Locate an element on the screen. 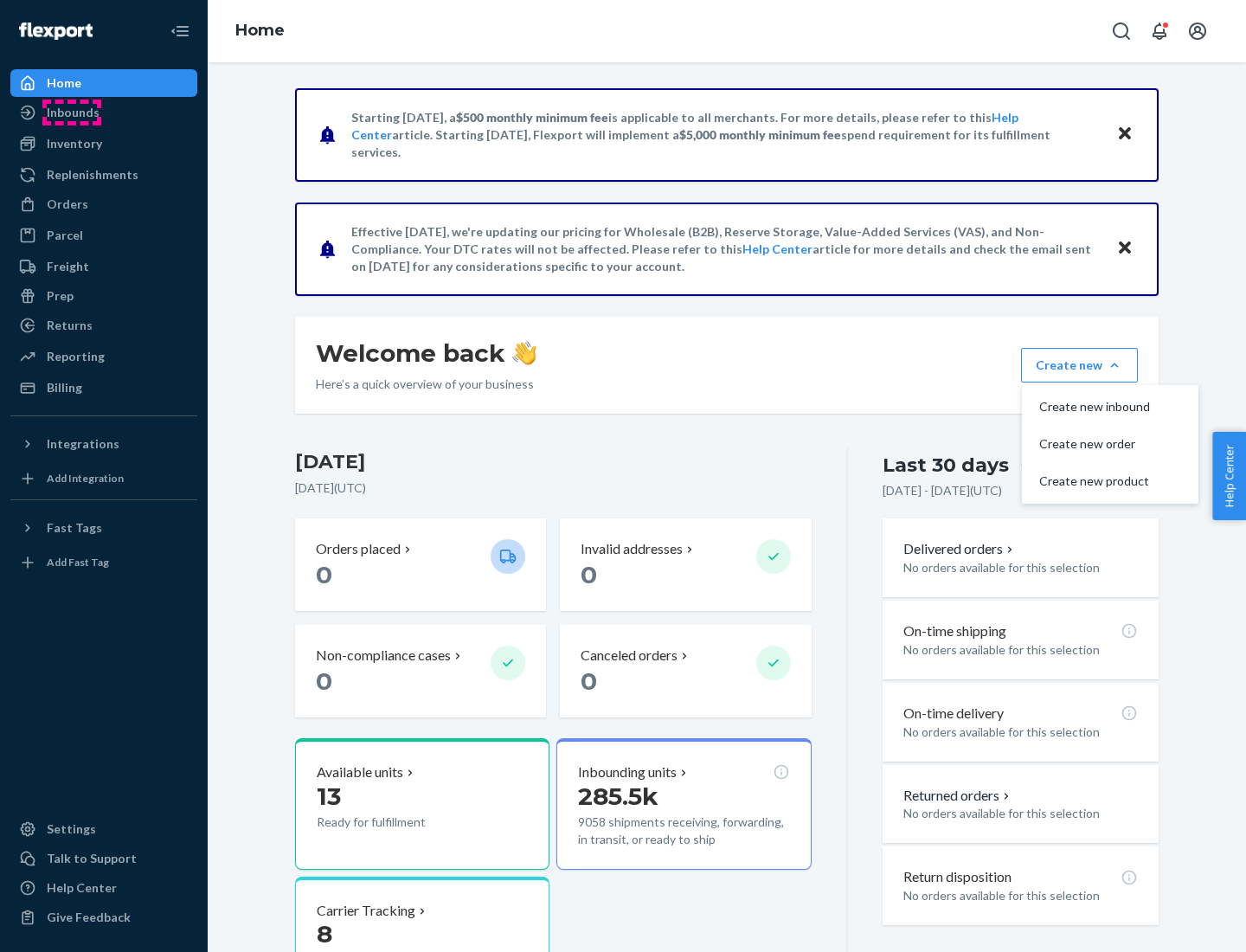  p: Returned orders is located at coordinates (958, 795).